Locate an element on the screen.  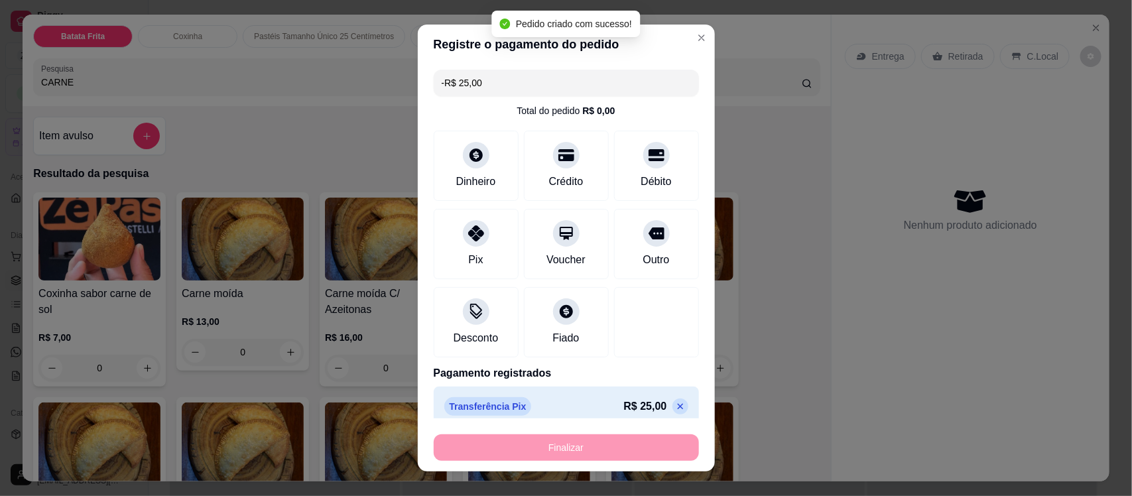
span: check-circle is located at coordinates (505, 24).